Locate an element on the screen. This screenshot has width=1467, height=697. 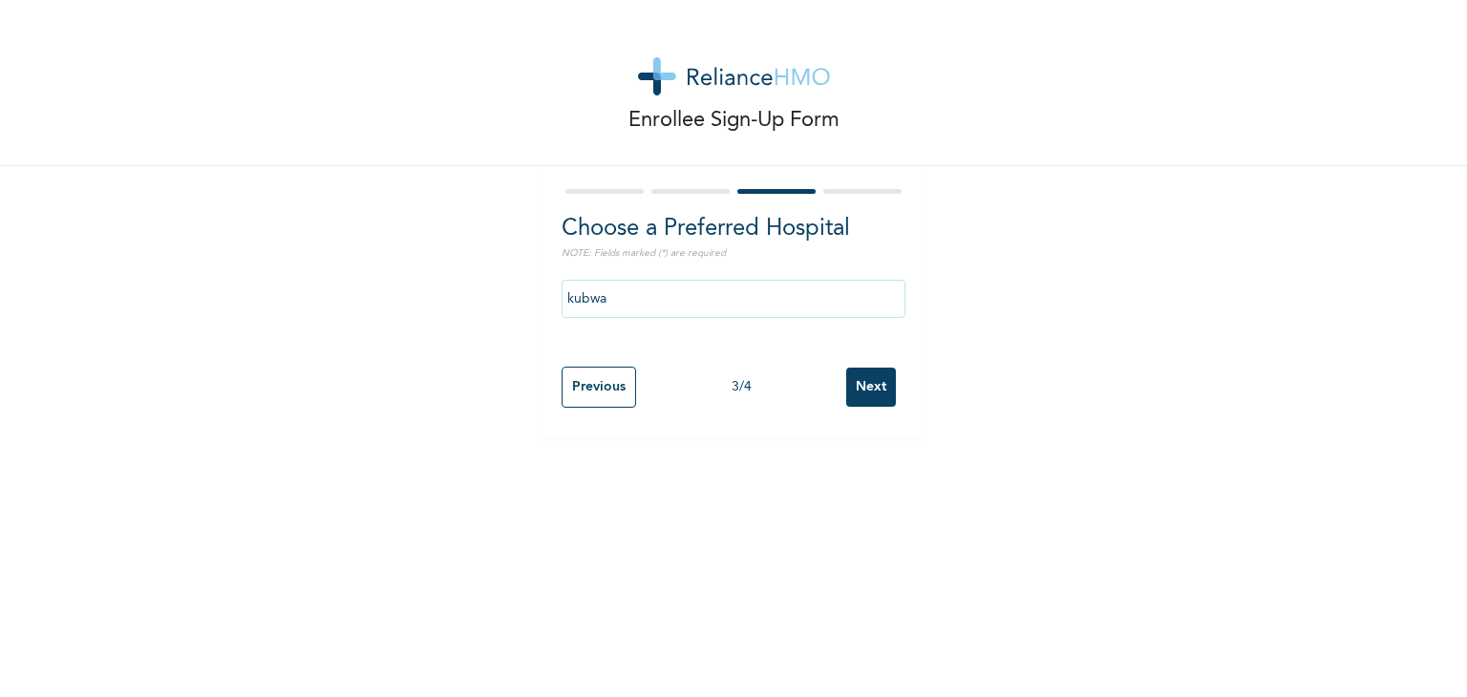
p: NOTE: Fields marked (*) are required is located at coordinates (733, 253).